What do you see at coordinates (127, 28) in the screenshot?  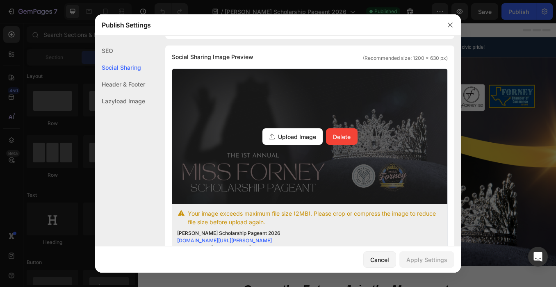 I see `i: "Values, Excellence, Community,”` at bounding box center [127, 28].